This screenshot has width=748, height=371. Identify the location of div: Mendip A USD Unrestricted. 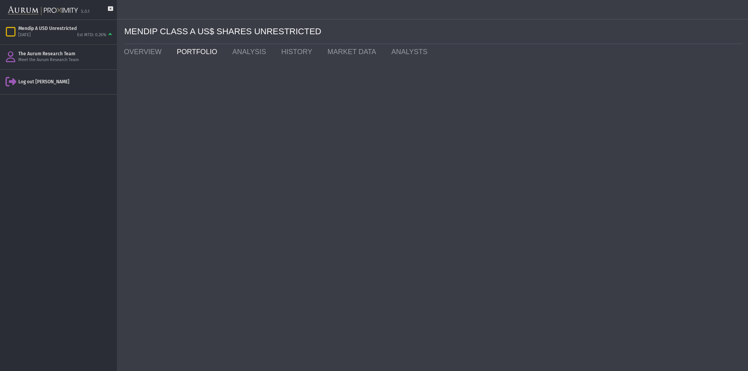
(66, 28).